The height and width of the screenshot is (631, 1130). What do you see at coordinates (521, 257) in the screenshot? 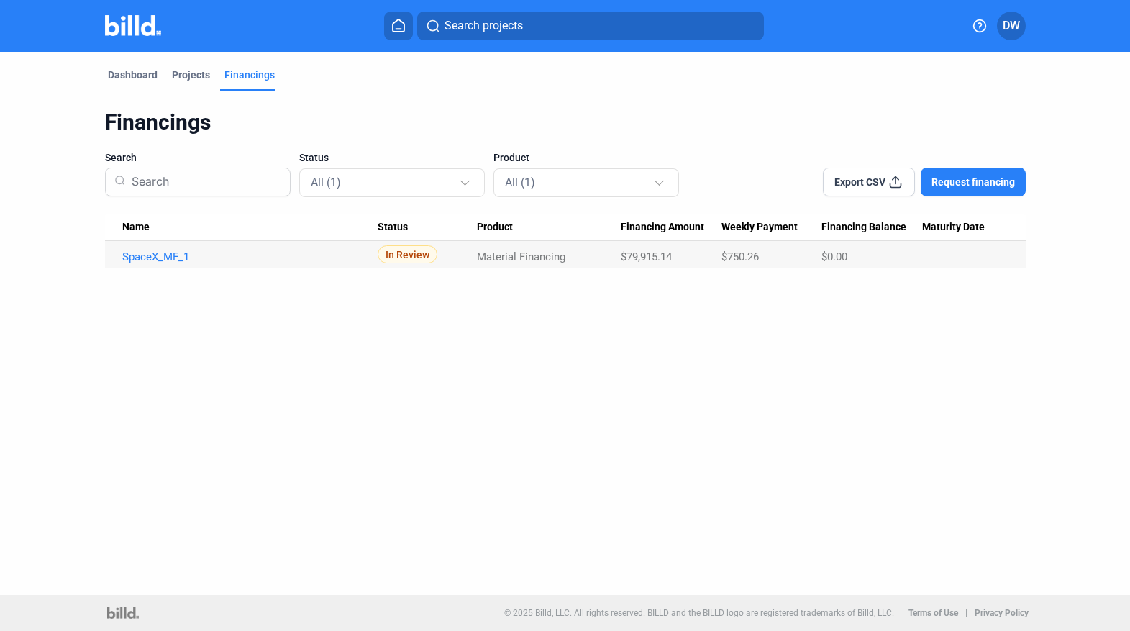
I see `span: Material Financing` at bounding box center [521, 257].